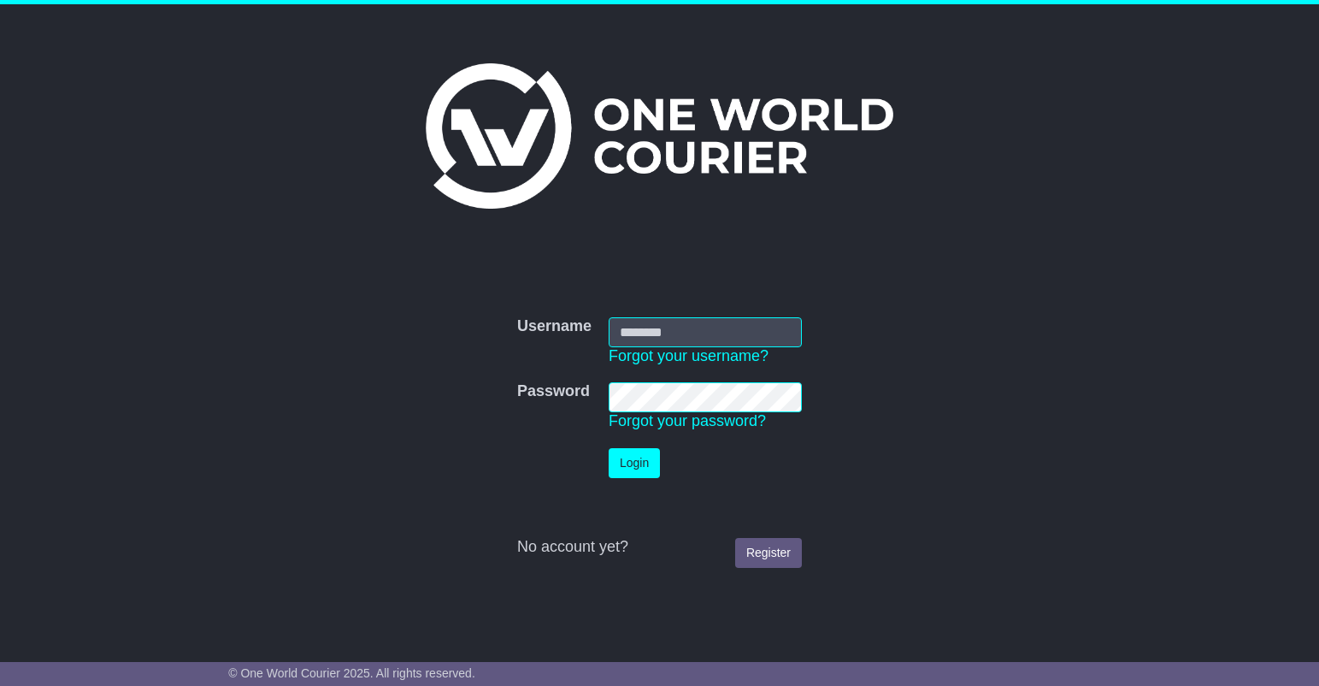 The width and height of the screenshot is (1319, 686). I want to click on div: No account yet?, so click(659, 547).